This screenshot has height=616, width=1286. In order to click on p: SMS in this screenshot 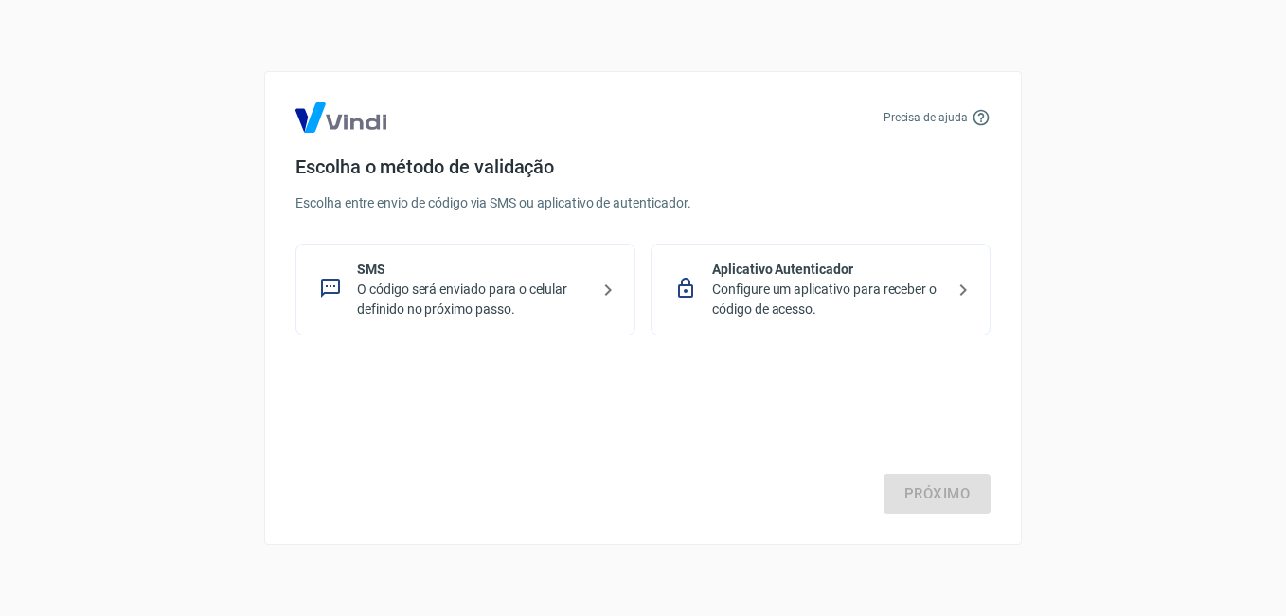, I will do `click(473, 269)`.